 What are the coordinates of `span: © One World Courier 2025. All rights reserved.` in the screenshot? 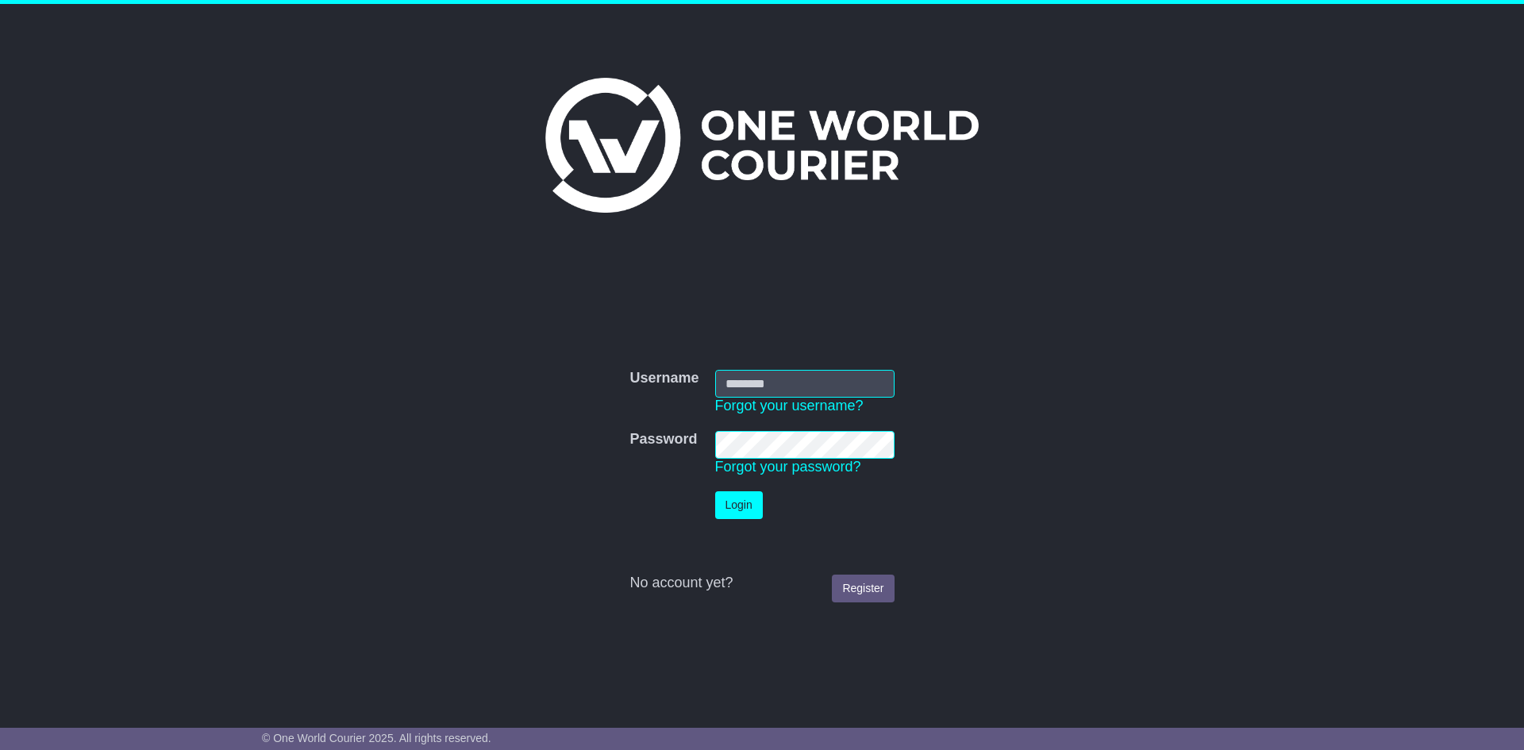 It's located at (376, 738).